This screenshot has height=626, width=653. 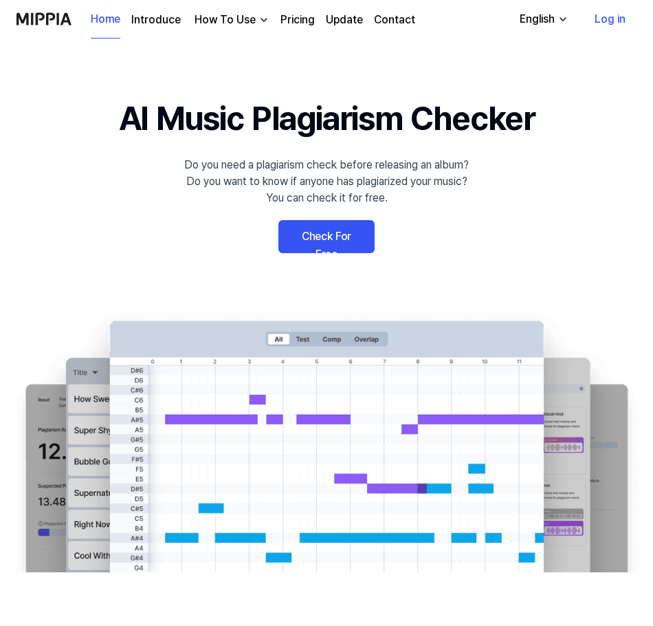 I want to click on img: down, so click(x=264, y=20).